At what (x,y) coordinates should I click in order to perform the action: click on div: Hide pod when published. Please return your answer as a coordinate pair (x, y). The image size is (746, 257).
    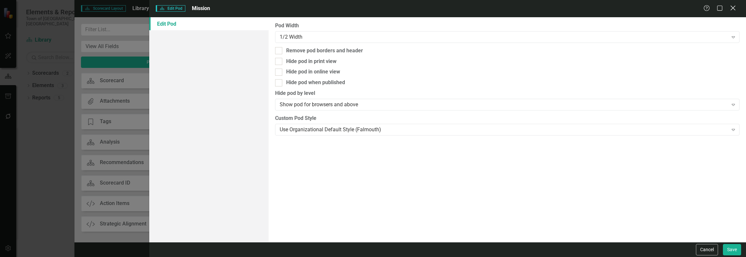
    Looking at the image, I should click on (316, 83).